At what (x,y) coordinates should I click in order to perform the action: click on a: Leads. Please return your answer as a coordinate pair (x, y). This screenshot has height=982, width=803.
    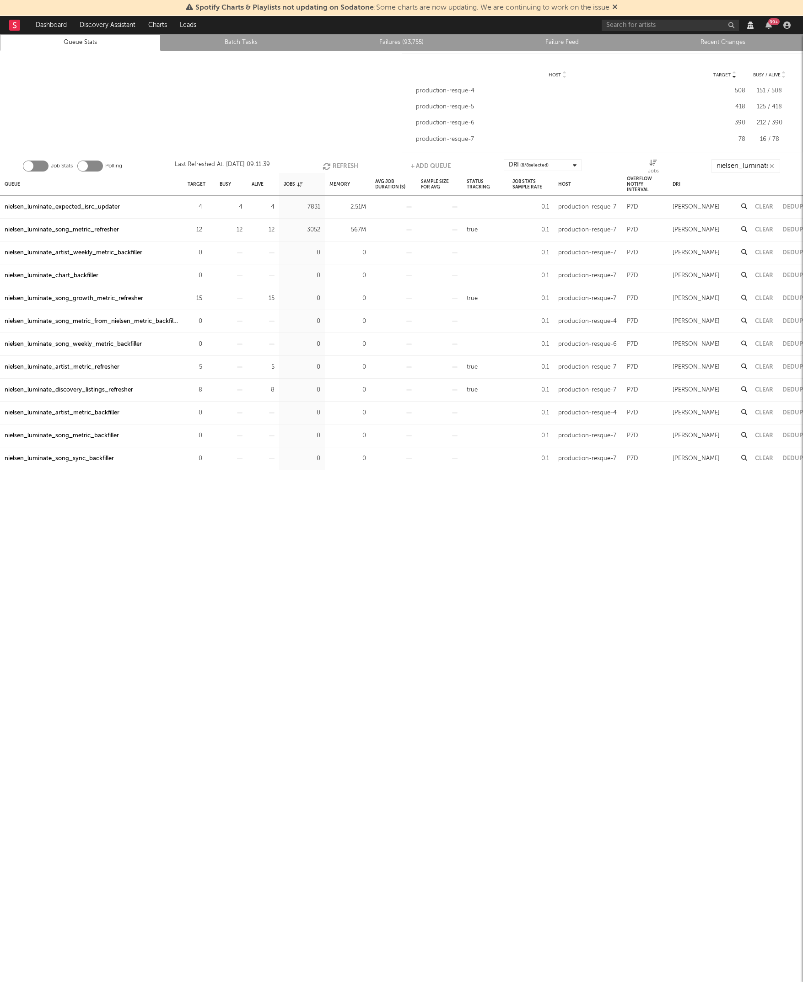
    Looking at the image, I should click on (188, 25).